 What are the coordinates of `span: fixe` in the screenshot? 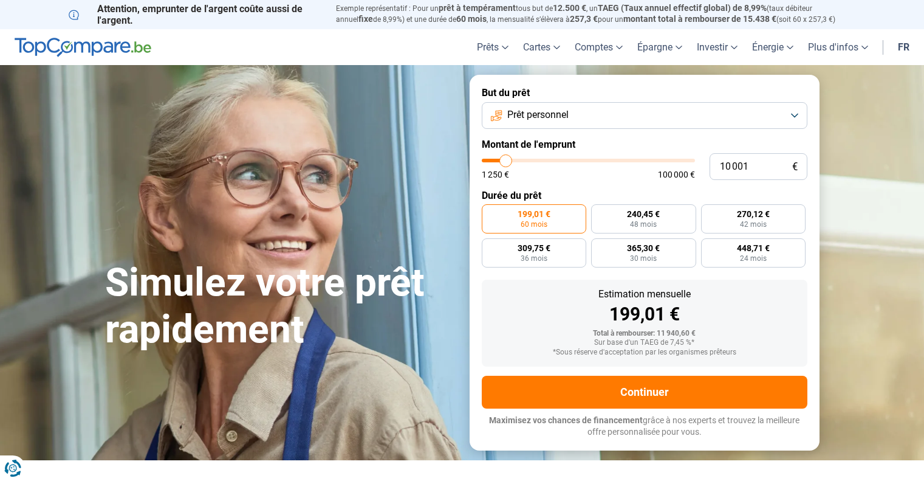 It's located at (366, 19).